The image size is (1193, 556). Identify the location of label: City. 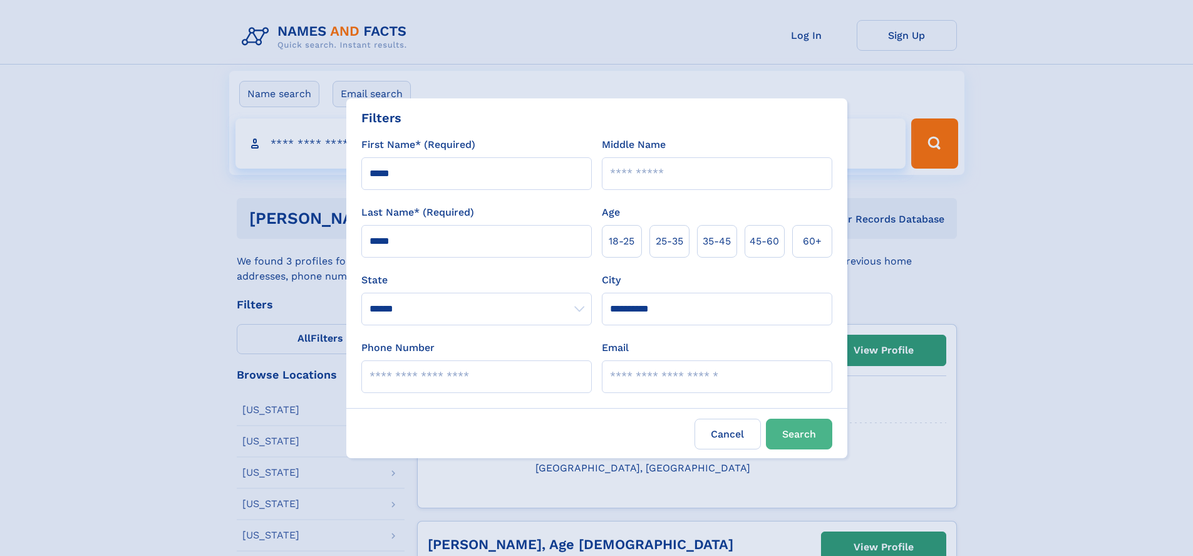
(611, 280).